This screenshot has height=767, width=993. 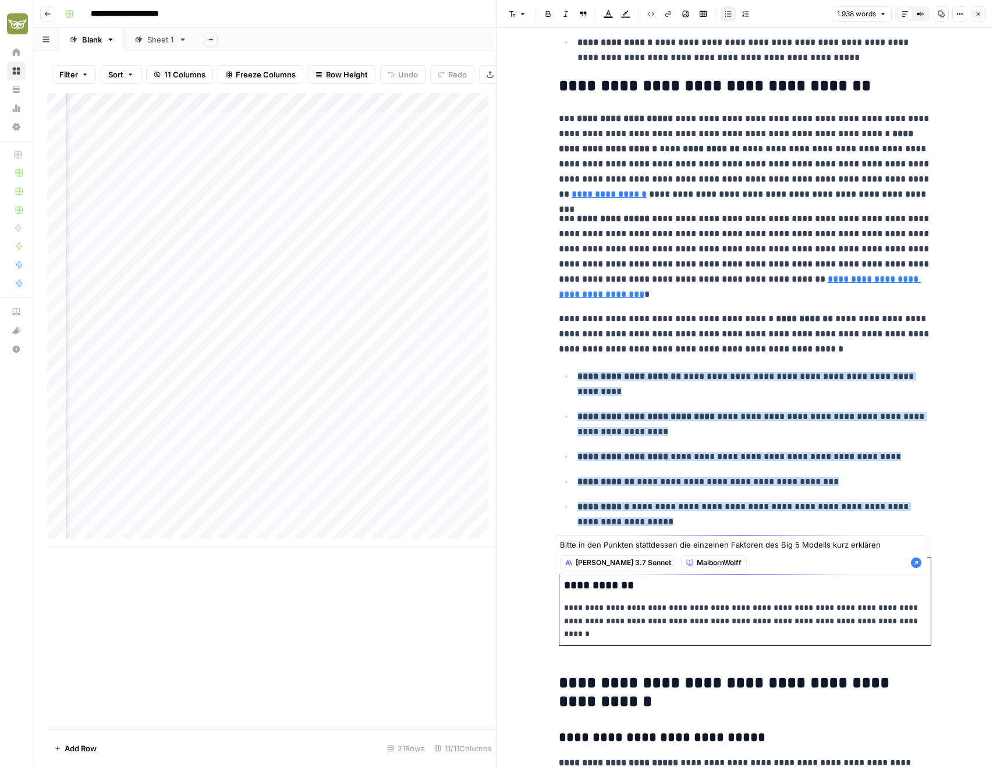 I want to click on button: Row Height, so click(x=342, y=74).